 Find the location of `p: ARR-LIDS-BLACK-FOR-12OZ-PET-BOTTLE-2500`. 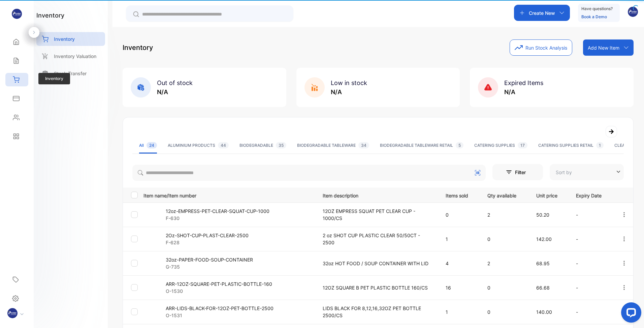

p: ARR-LIDS-BLACK-FOR-12OZ-PET-BOTTLE-2500 is located at coordinates (220, 308).